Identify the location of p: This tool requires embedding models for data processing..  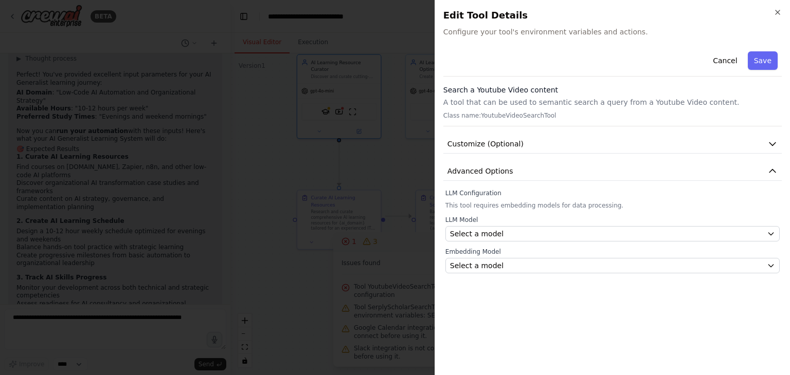
(612, 206).